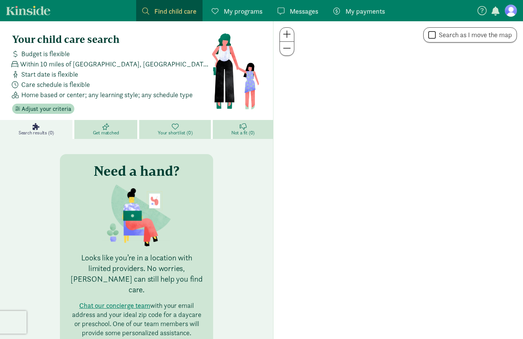 The width and height of the screenshot is (523, 339). What do you see at coordinates (106, 133) in the screenshot?
I see `span: Get matched` at bounding box center [106, 133].